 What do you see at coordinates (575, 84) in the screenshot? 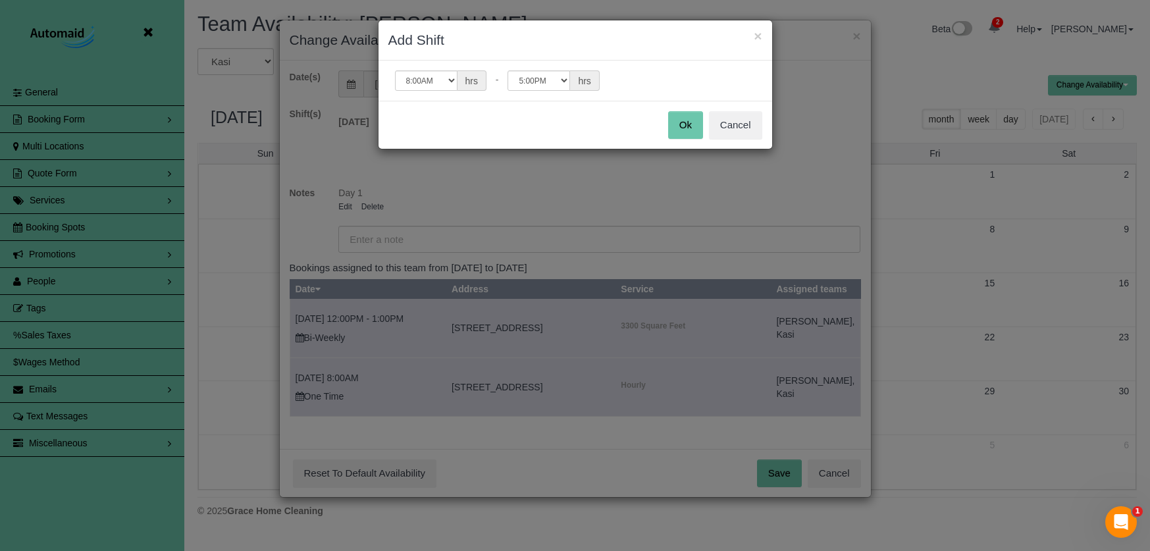
I see `sui-modal: Add Shift` at bounding box center [575, 84].